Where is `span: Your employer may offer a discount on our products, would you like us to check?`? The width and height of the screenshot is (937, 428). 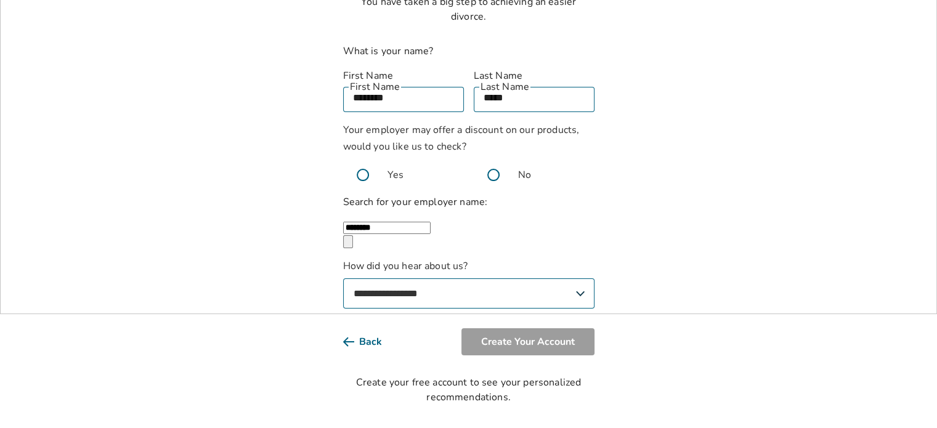 span: Your employer may offer a discount on our products, would you like us to check? is located at coordinates (462, 138).